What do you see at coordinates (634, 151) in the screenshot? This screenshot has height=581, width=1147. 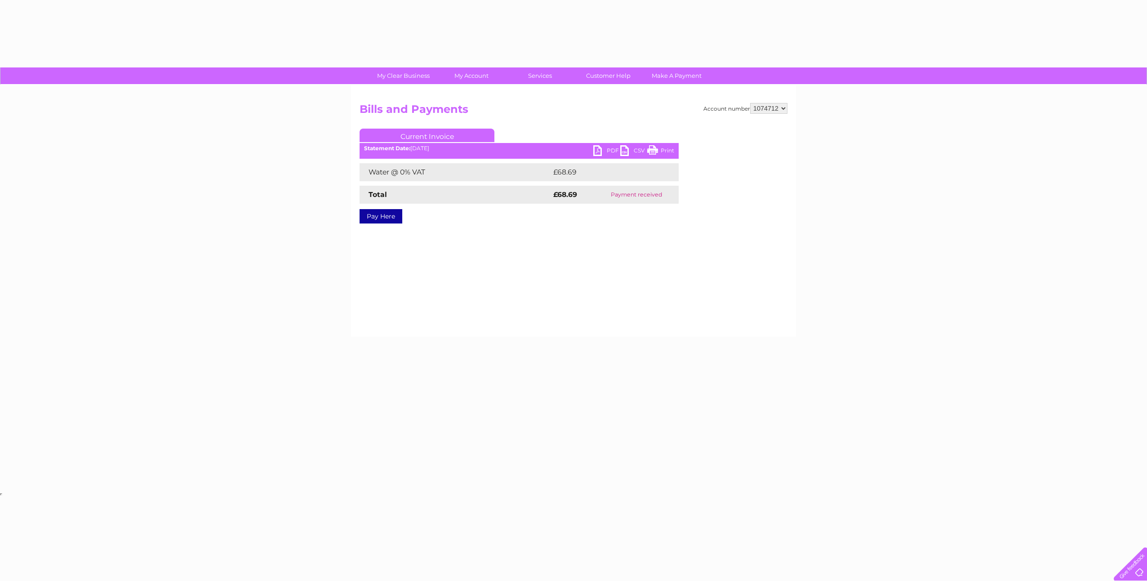 I see `a: CSV` at bounding box center [634, 151].